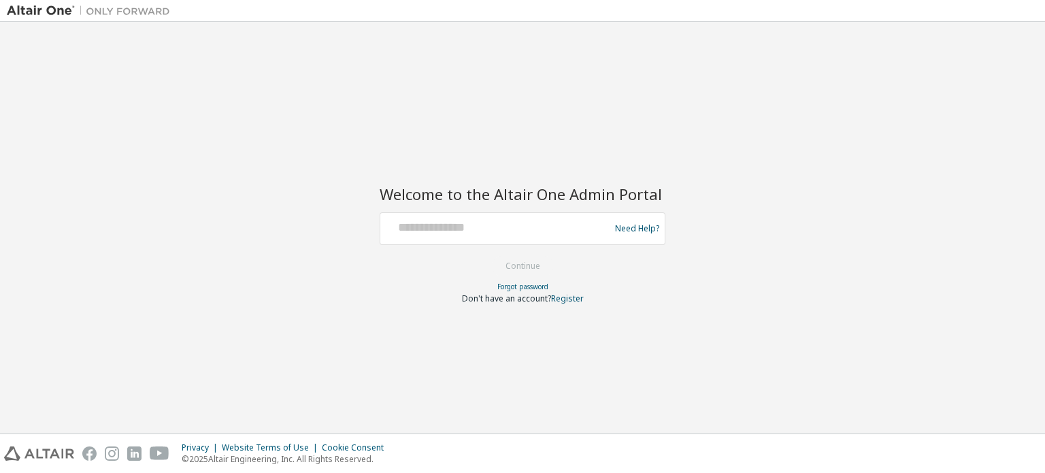  I want to click on span: Don't have an account?, so click(506, 298).